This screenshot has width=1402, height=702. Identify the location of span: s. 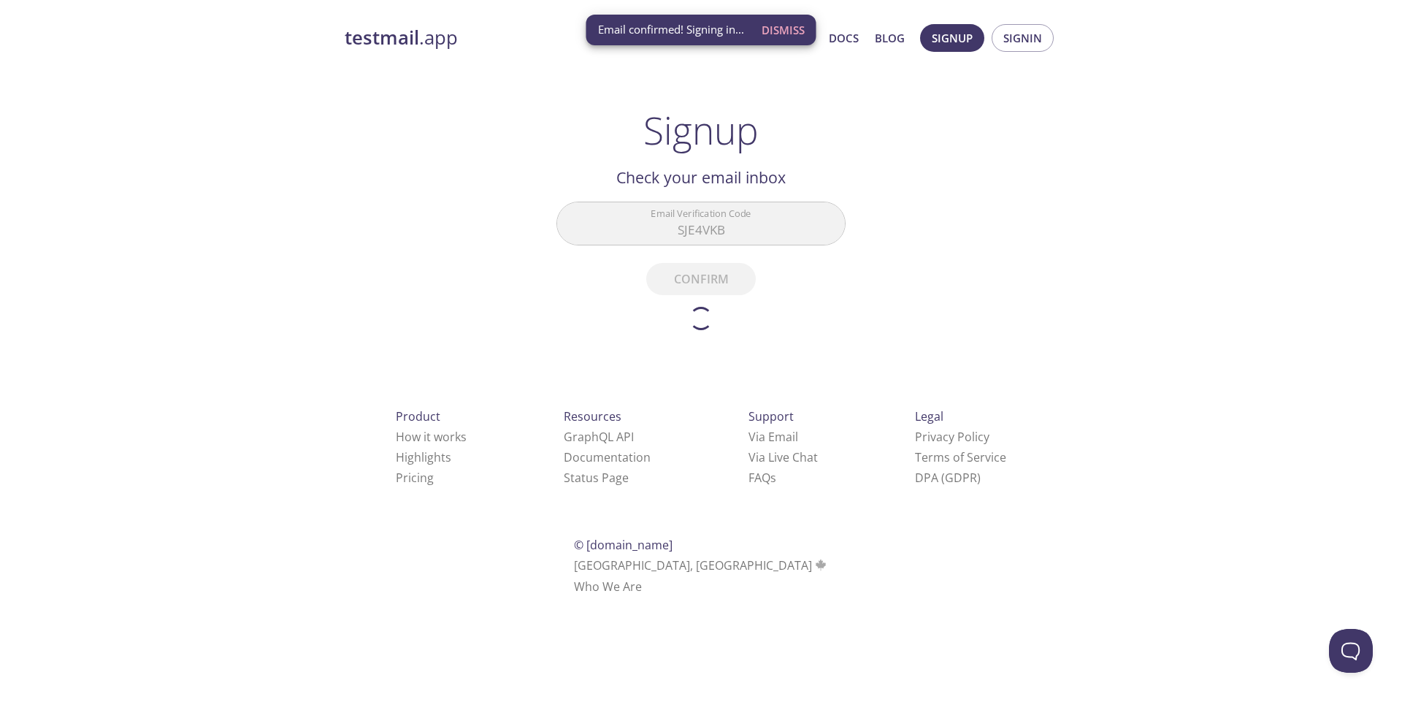
(773, 477).